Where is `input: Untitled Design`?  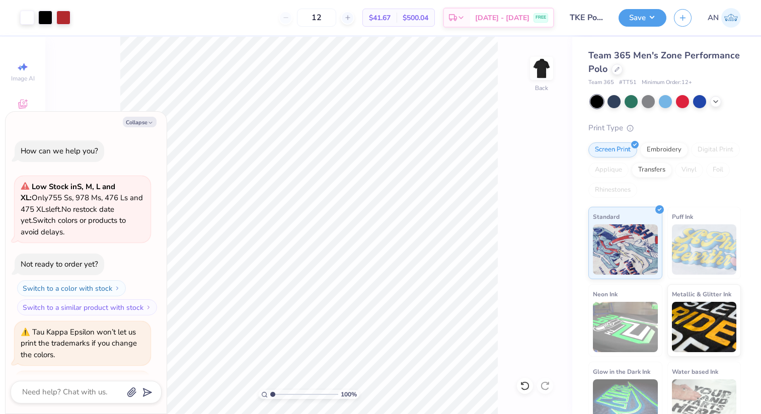
input: Untitled Design is located at coordinates (586, 18).